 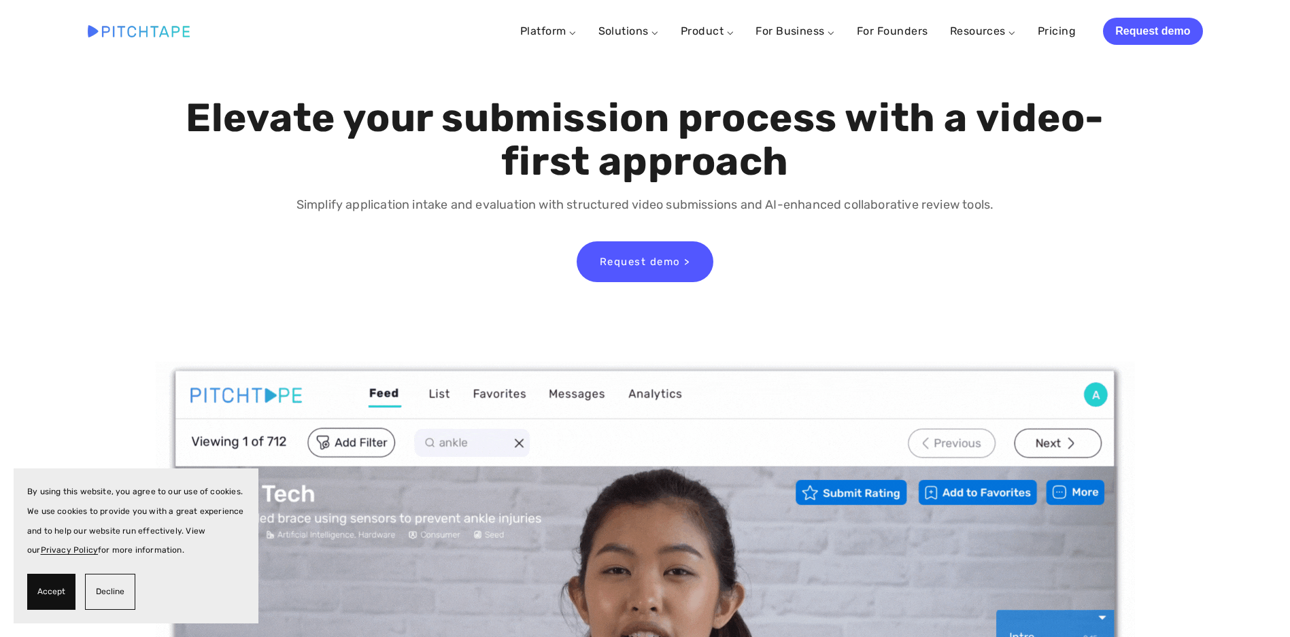 What do you see at coordinates (645, 262) in the screenshot?
I see `a: Request demo >` at bounding box center [645, 262].